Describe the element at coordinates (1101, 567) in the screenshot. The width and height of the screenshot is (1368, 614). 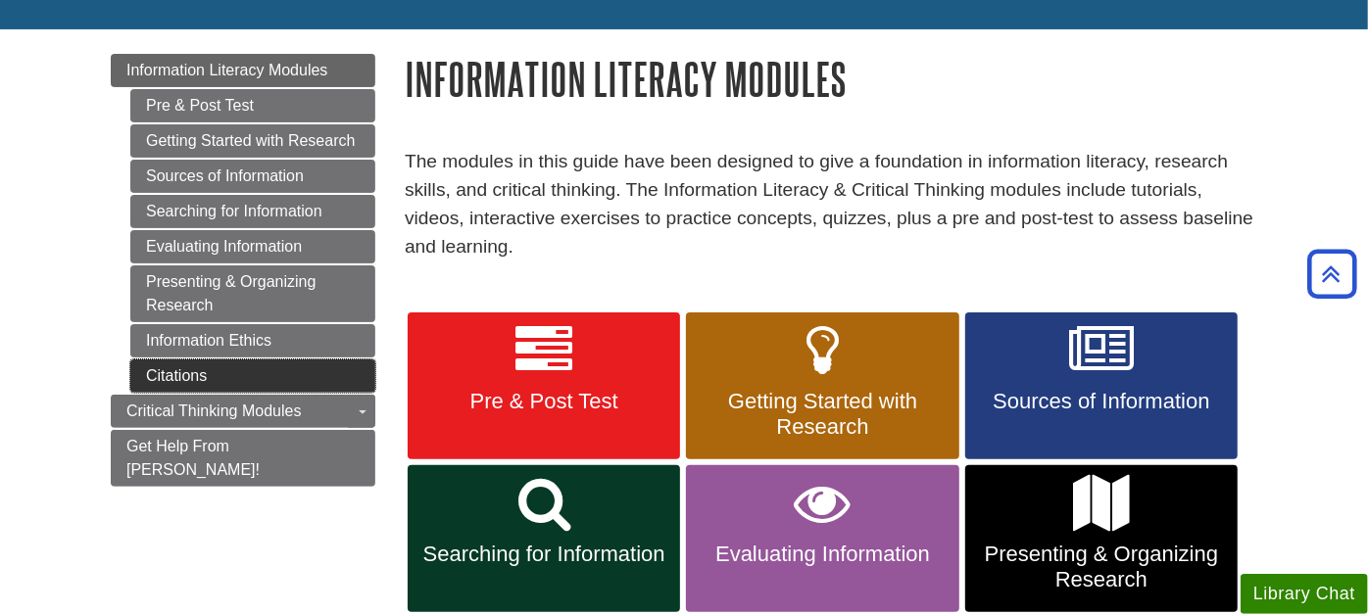
I see `span: Presenting & Organizing Research` at that location.